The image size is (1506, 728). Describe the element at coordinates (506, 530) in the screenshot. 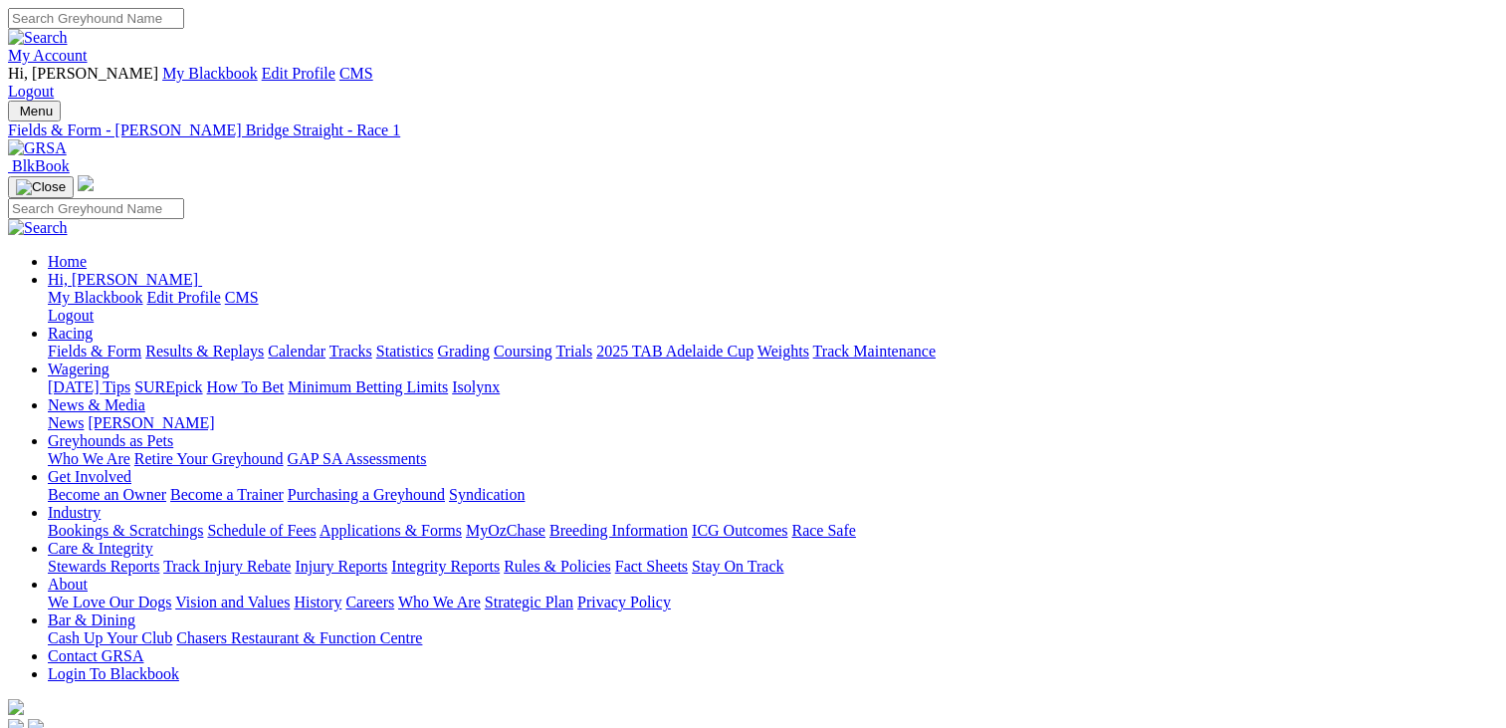

I see `a: MyOzChase` at that location.